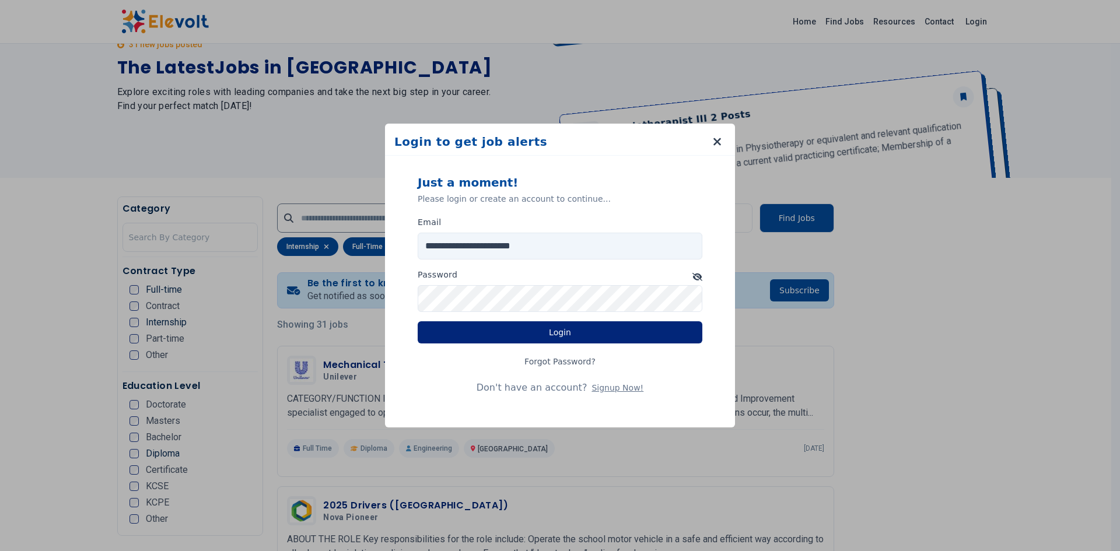 This screenshot has width=1120, height=551. What do you see at coordinates (560, 199) in the screenshot?
I see `p: Please login or create an account to continue...` at bounding box center [560, 199].